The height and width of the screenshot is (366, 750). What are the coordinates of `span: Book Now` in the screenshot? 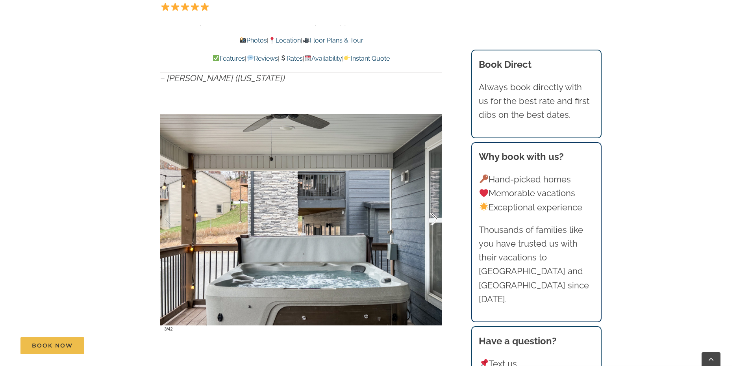 It's located at (52, 345).